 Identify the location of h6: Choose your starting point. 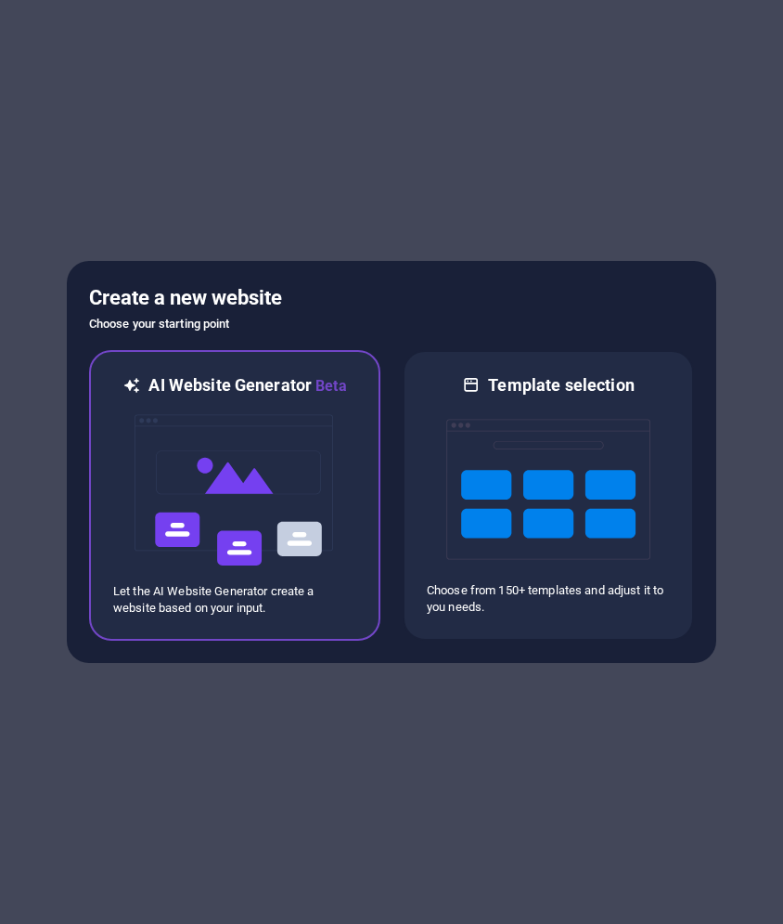
(392, 324).